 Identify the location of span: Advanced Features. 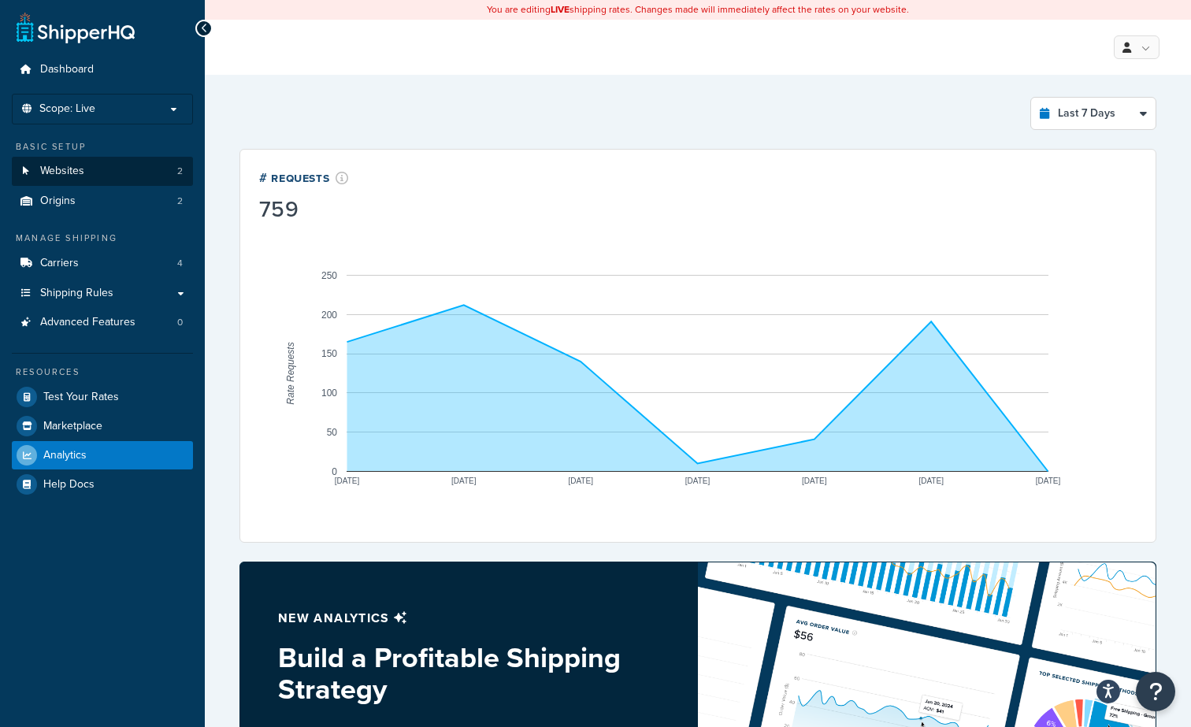
(87, 322).